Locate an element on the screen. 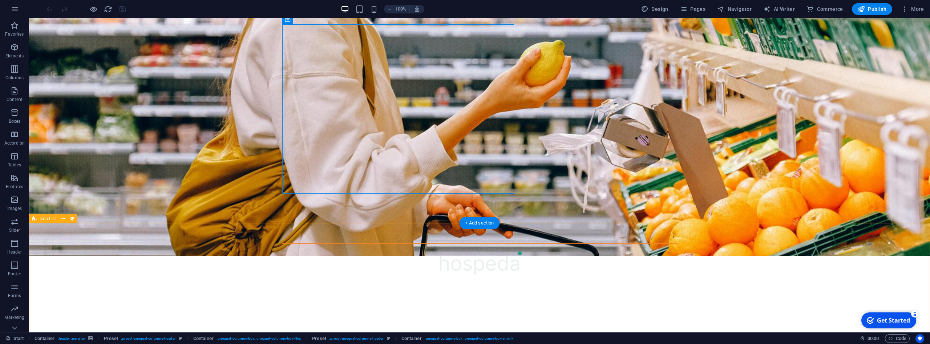  span: Code is located at coordinates (898, 339).